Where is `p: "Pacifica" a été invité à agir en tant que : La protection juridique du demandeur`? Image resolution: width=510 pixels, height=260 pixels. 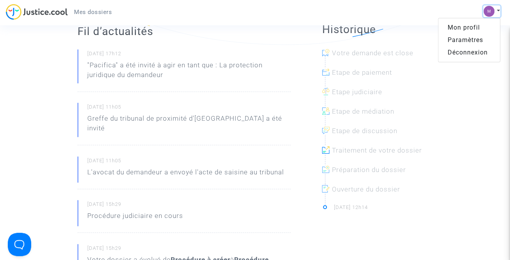 p: "Pacifica" a été invité à agir en tant que : La protection juridique du demandeur is located at coordinates (189, 72).